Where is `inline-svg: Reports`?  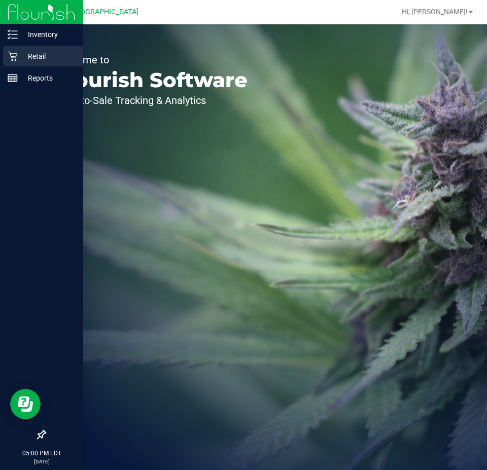 inline-svg: Reports is located at coordinates (13, 78).